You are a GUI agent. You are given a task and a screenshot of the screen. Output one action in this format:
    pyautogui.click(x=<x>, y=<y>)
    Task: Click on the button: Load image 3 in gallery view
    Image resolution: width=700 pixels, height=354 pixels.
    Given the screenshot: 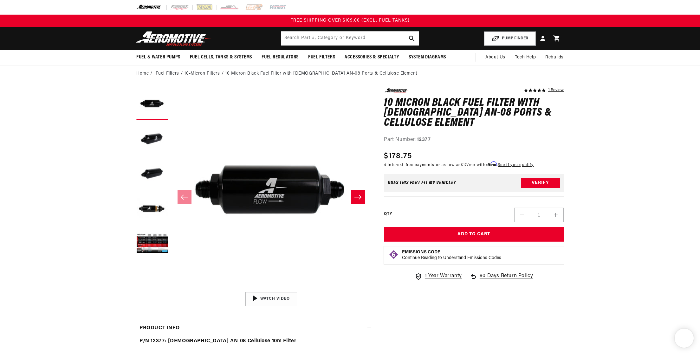 What is the action you would take?
    pyautogui.click(x=152, y=174)
    